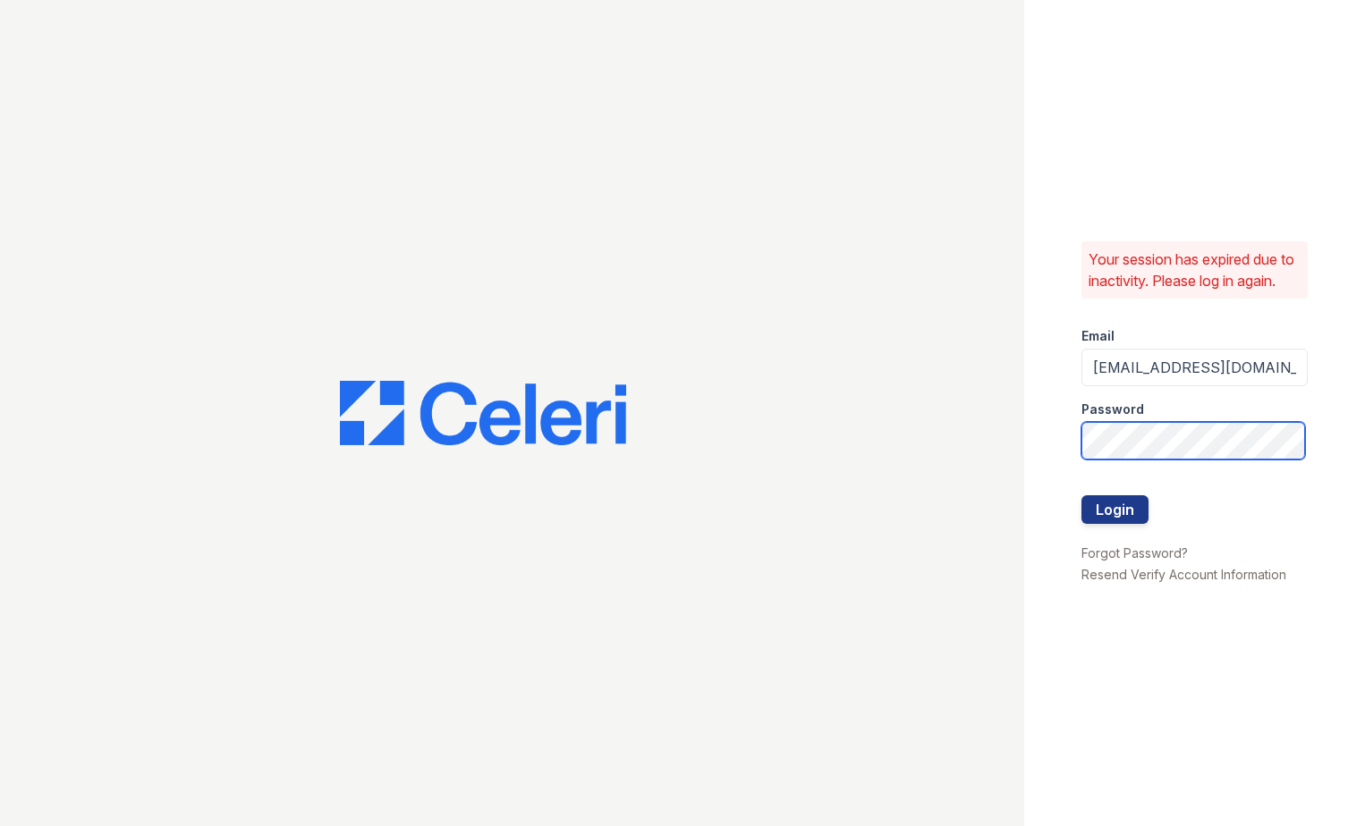  I want to click on label: Email, so click(1097, 336).